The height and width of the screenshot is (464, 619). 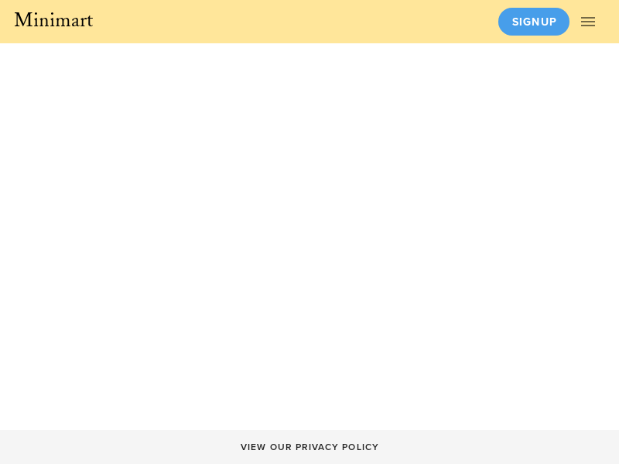 I want to click on span: Signup, so click(x=534, y=22).